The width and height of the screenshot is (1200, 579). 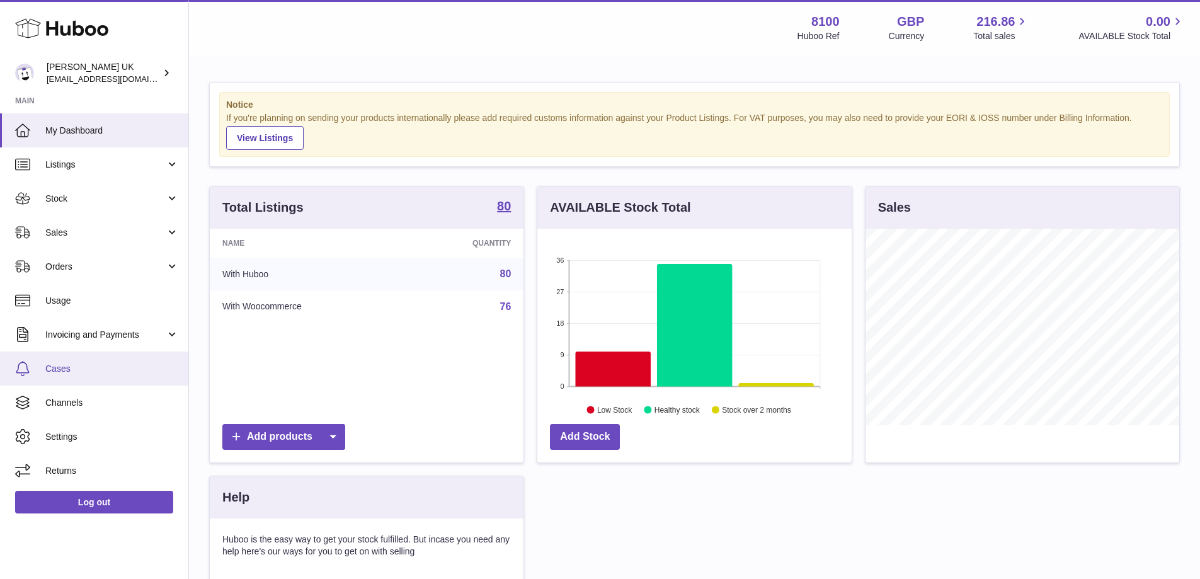 What do you see at coordinates (112, 403) in the screenshot?
I see `span: Channels` at bounding box center [112, 403].